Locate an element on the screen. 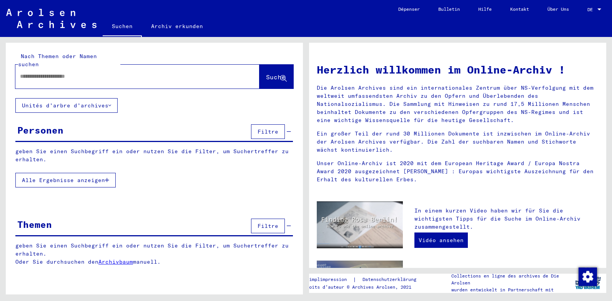 The width and height of the screenshot is (612, 301). p: Die Arolsen Archives sind ein internationales Zentrum über NS-Verfolgung mit dem weltweit umfasse... is located at coordinates (458, 104).